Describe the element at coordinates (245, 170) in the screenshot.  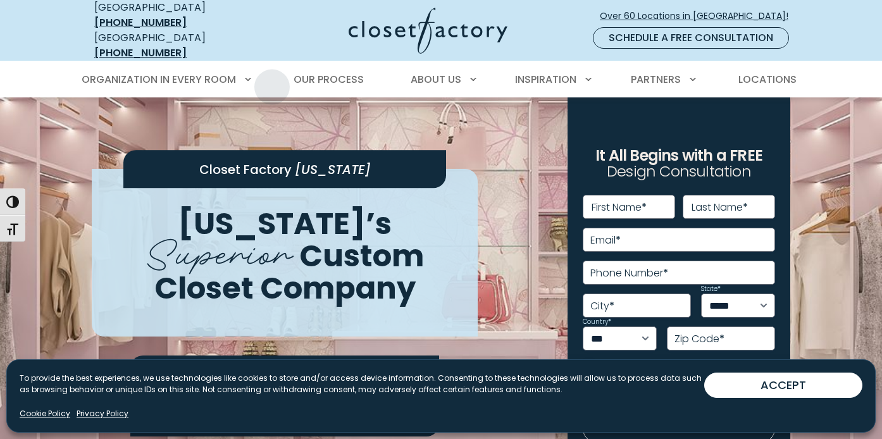
I see `span: Closet Factory` at that location.